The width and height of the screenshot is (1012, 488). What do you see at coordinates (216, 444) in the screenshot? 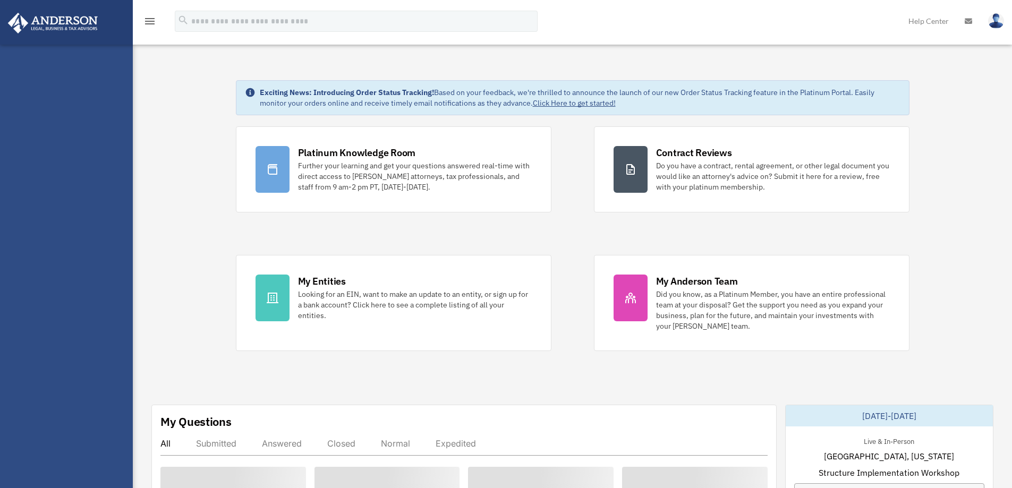
I see `div: Submitted` at bounding box center [216, 444].